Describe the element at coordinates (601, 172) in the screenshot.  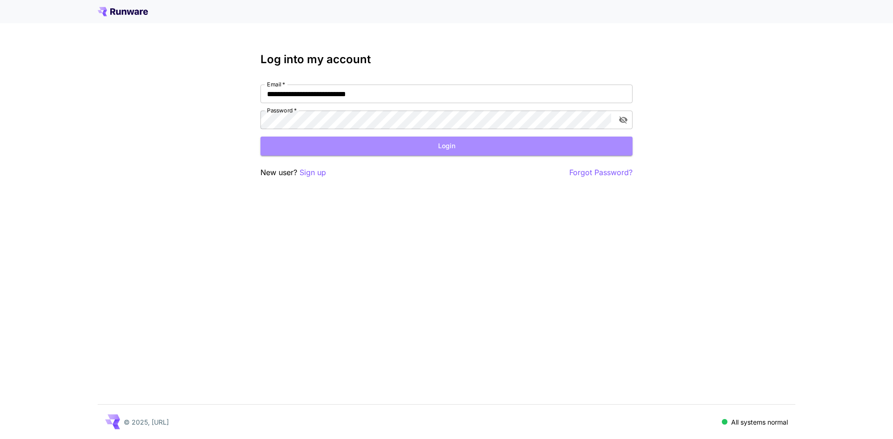
I see `p: Forgot Password?` at that location.